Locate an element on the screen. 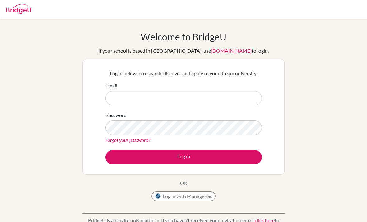 This screenshot has height=222, width=367. p: OR is located at coordinates (184, 183).